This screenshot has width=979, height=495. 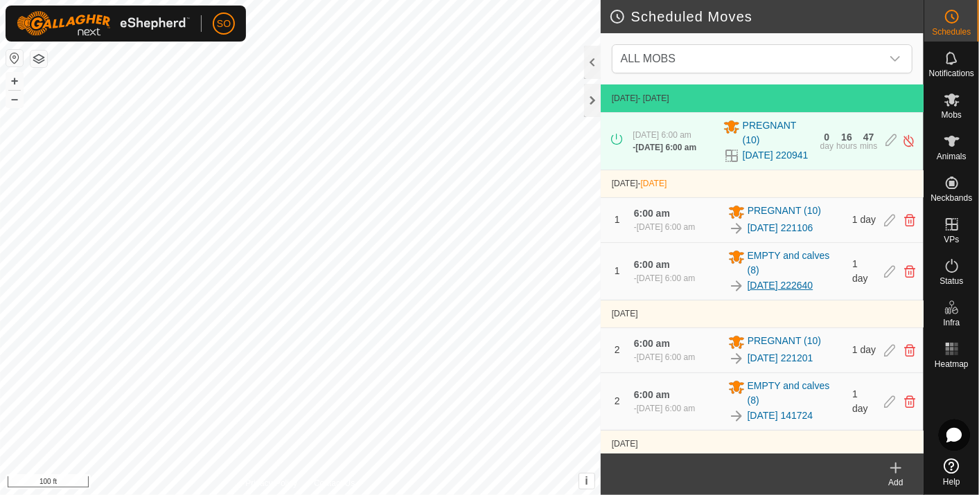 What do you see at coordinates (951, 281) in the screenshot?
I see `span: Status` at bounding box center [951, 281].